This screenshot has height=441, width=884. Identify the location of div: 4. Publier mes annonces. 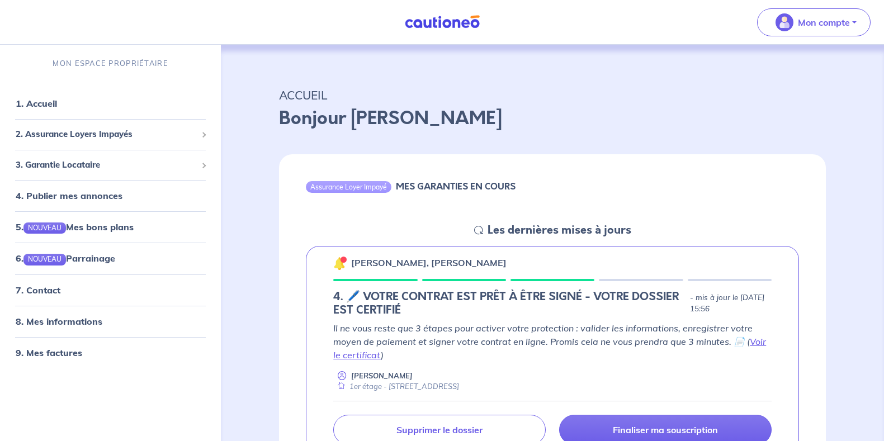
(110, 196).